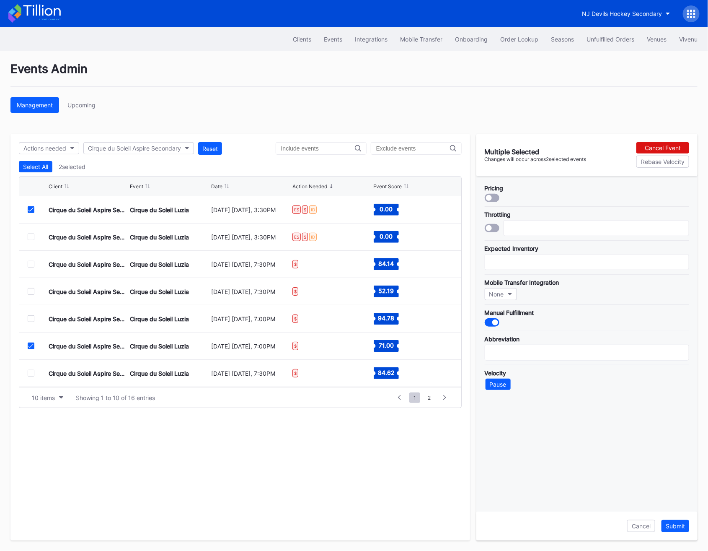  What do you see at coordinates (72, 166) in the screenshot?
I see `div: 2 selected` at bounding box center [72, 166].